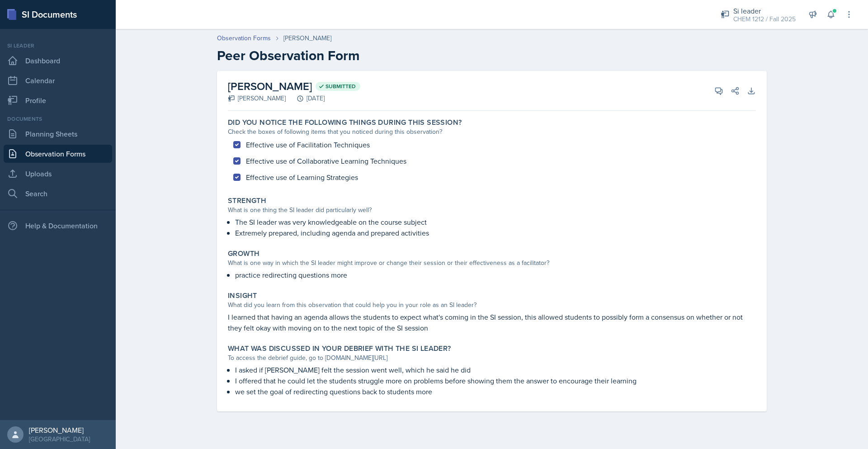 Image resolution: width=868 pixels, height=449 pixels. Describe the element at coordinates (58, 226) in the screenshot. I see `div: Help & Documentation` at that location.